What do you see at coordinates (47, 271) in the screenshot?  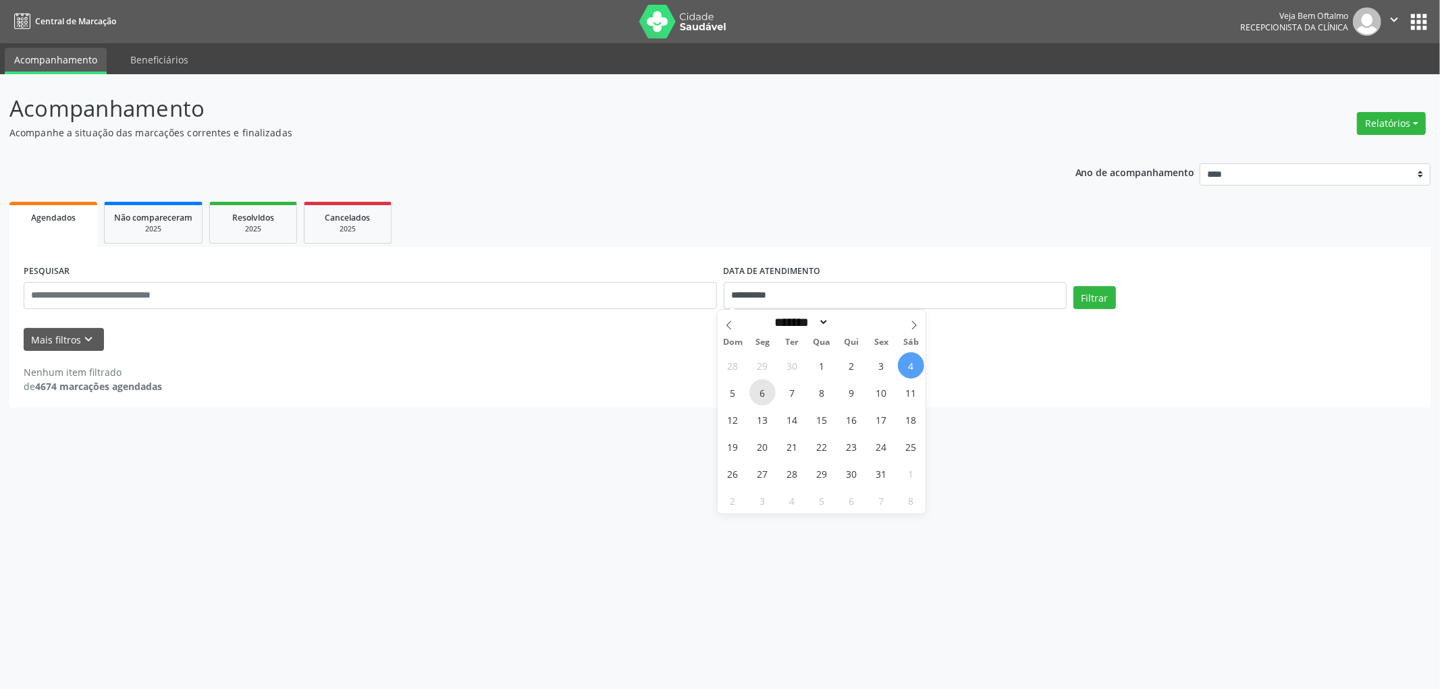 I see `label: PESQUISAR` at bounding box center [47, 271].